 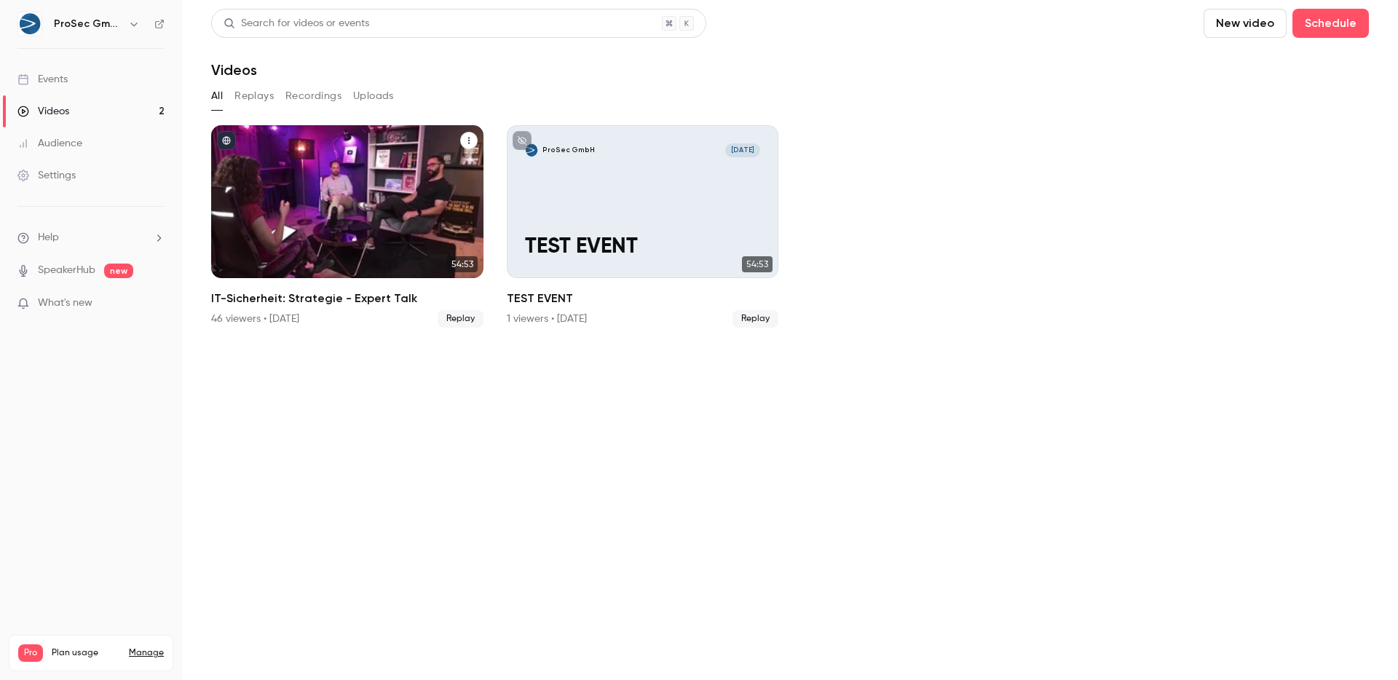 What do you see at coordinates (119, 271) in the screenshot?
I see `span: new` at bounding box center [119, 271].